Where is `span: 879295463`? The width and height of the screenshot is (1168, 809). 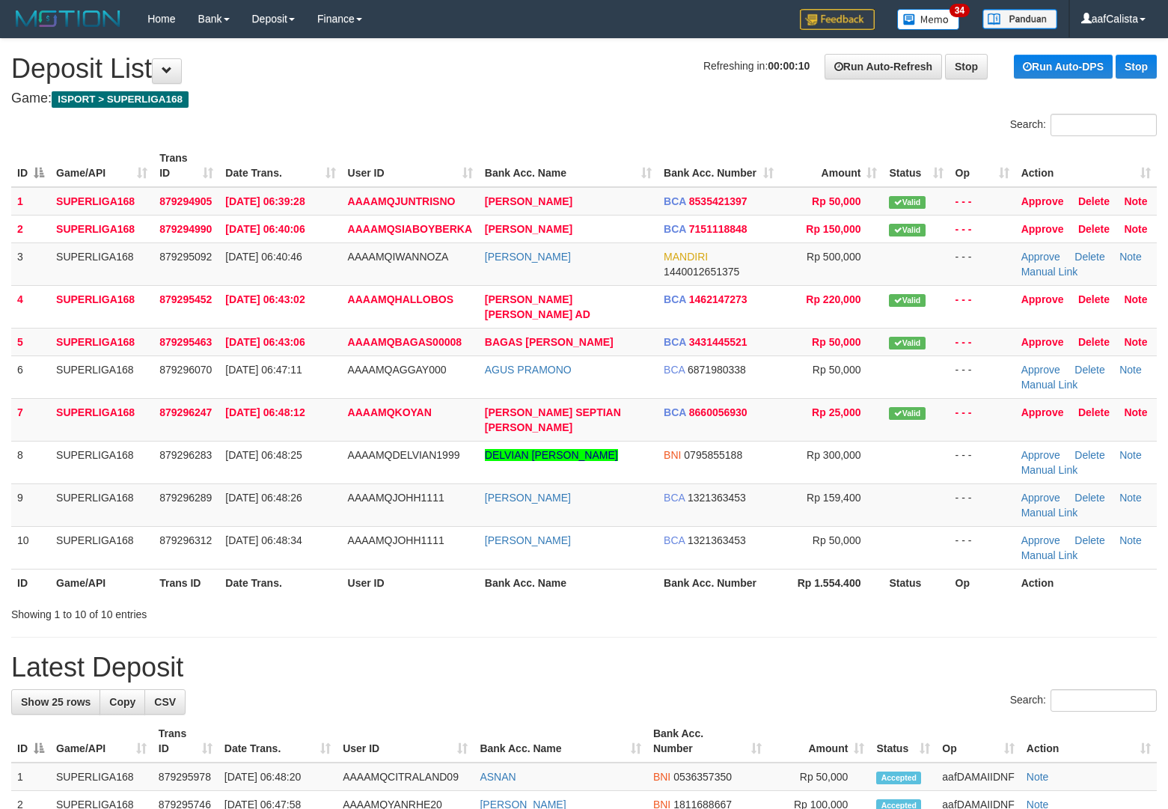 span: 879295463 is located at coordinates (186, 342).